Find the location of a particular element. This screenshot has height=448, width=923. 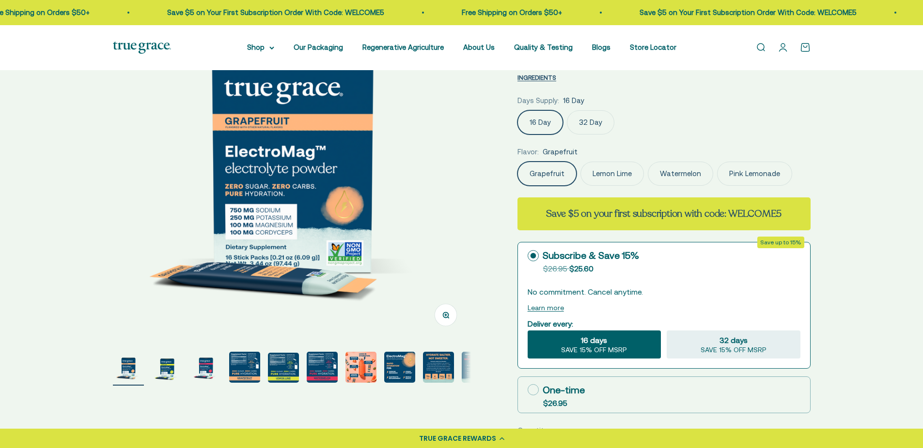

button: INGREDIENTS is located at coordinates (537, 77).